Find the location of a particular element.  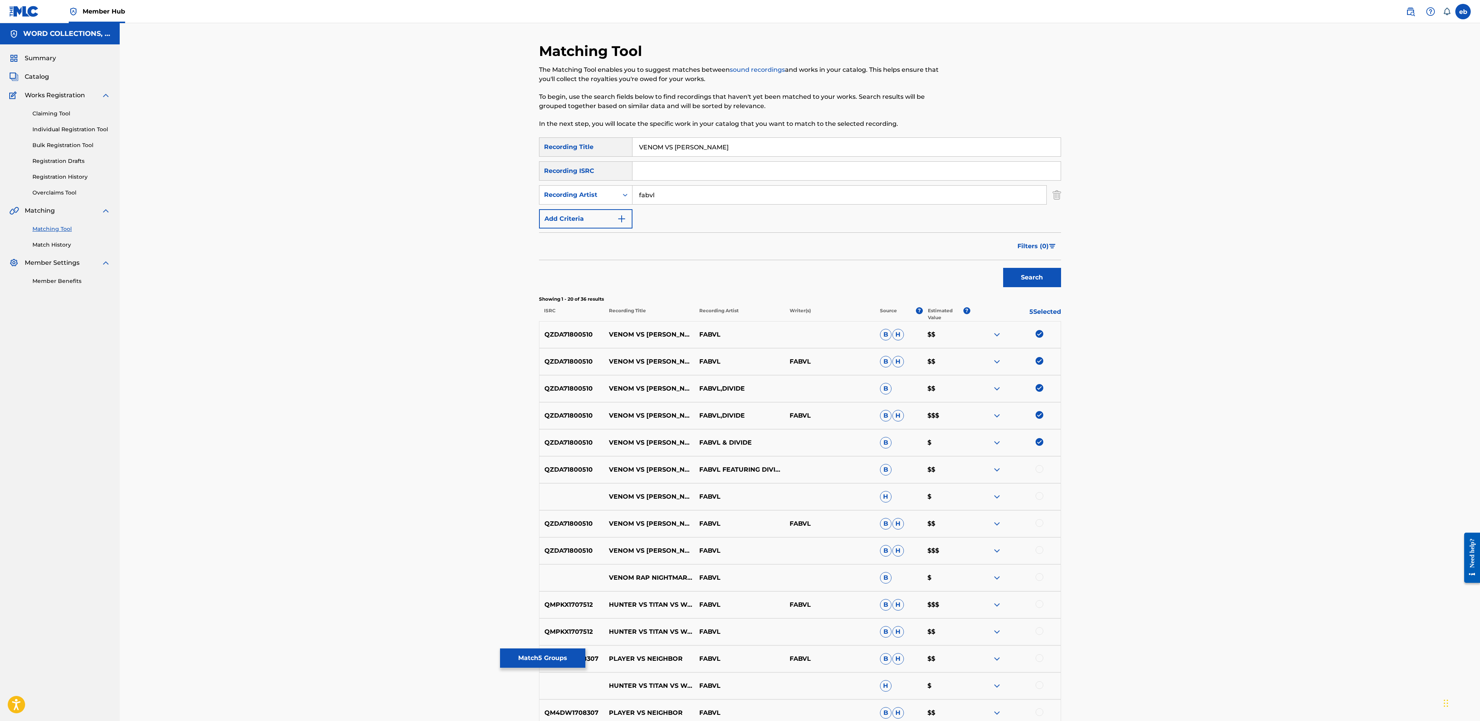

span: Member Hub is located at coordinates (104, 11).